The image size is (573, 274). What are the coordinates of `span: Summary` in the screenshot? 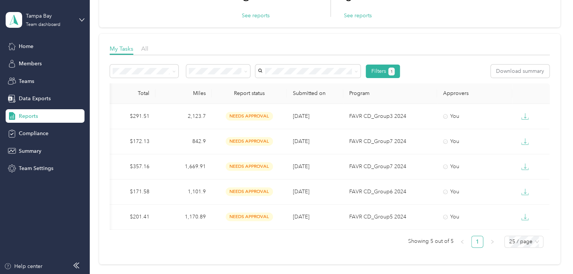 It's located at (30, 151).